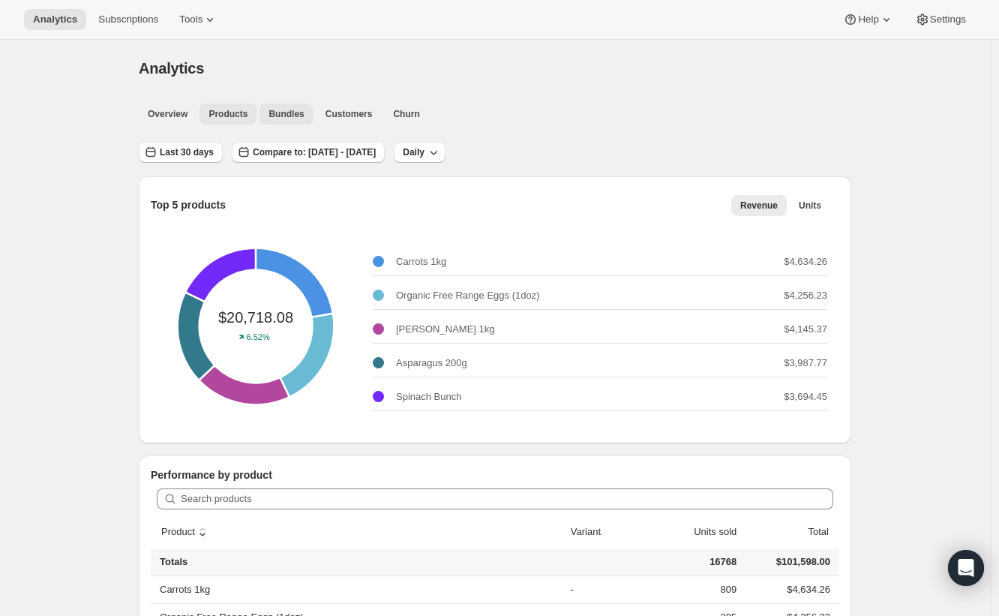 The width and height of the screenshot is (999, 616). Describe the element at coordinates (790, 589) in the screenshot. I see `td: $4,634.26` at that location.